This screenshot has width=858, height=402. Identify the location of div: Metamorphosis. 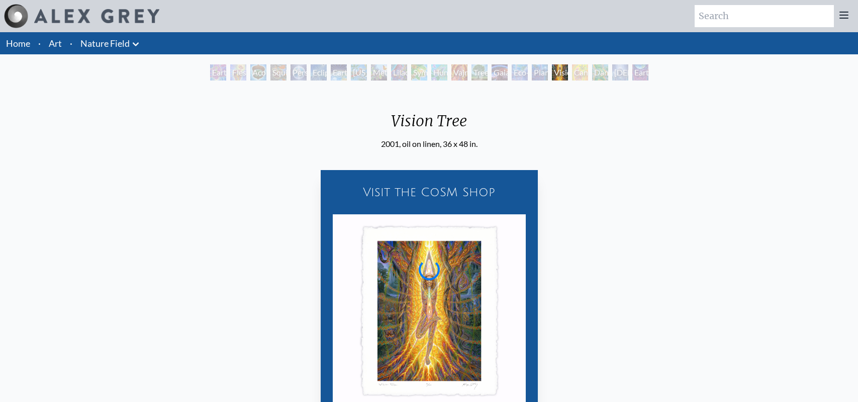
(379, 72).